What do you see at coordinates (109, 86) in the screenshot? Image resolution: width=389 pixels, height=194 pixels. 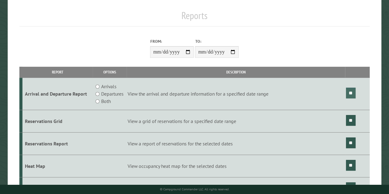 I see `label: Arrivals` at bounding box center [109, 86].